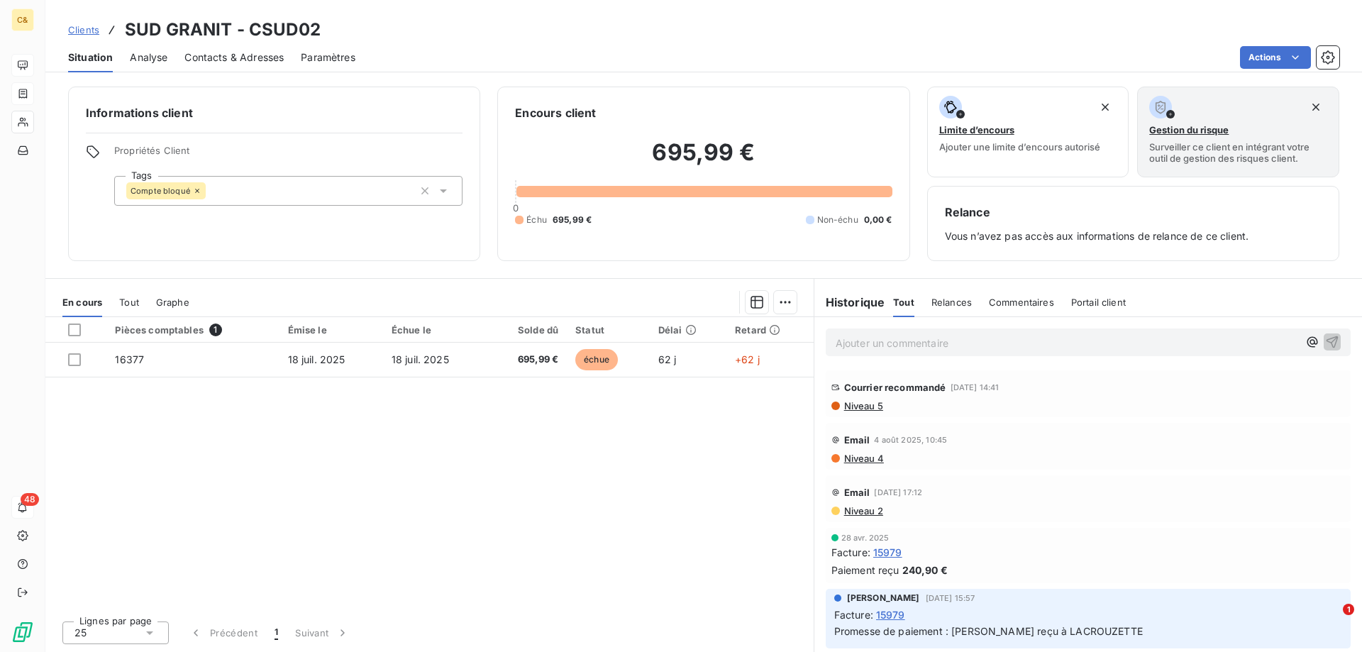  What do you see at coordinates (172, 302) in the screenshot?
I see `span: Graphe` at bounding box center [172, 302].